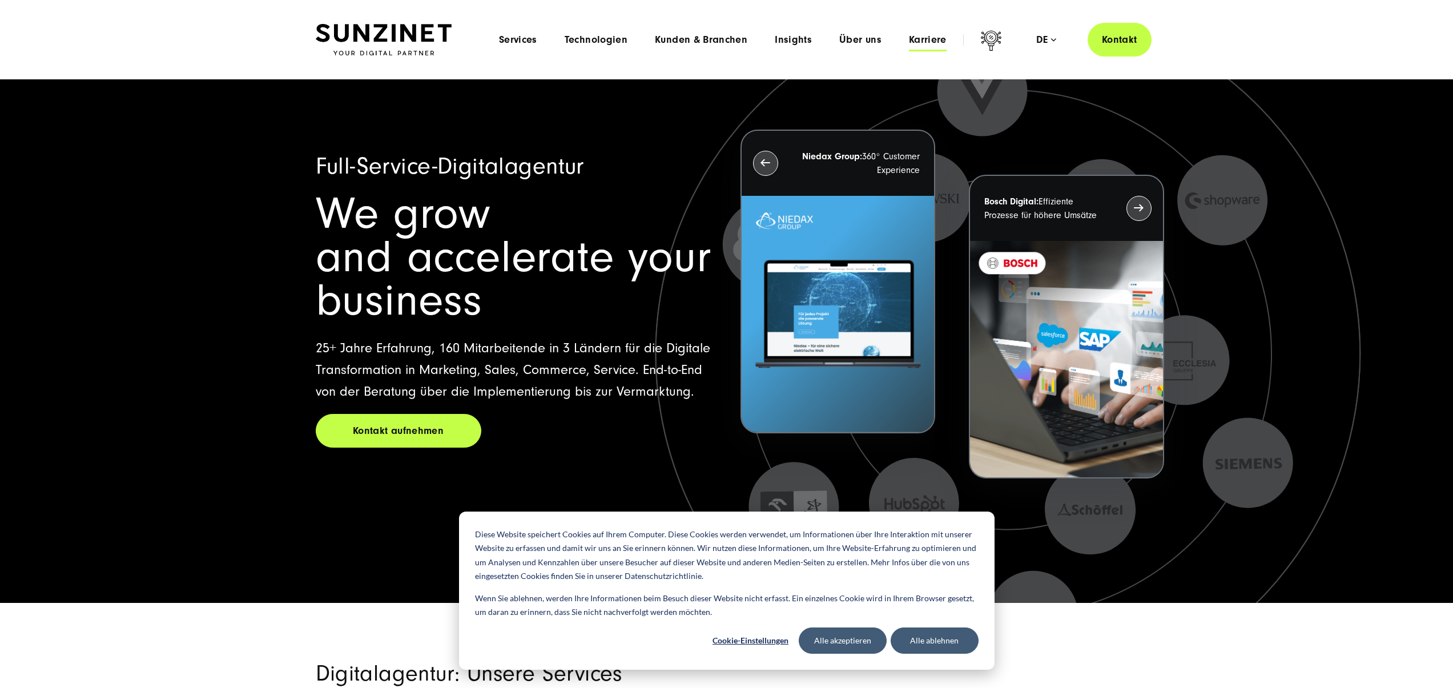 The width and height of the screenshot is (1453, 688). I want to click on a: Kontakt, so click(1119, 39).